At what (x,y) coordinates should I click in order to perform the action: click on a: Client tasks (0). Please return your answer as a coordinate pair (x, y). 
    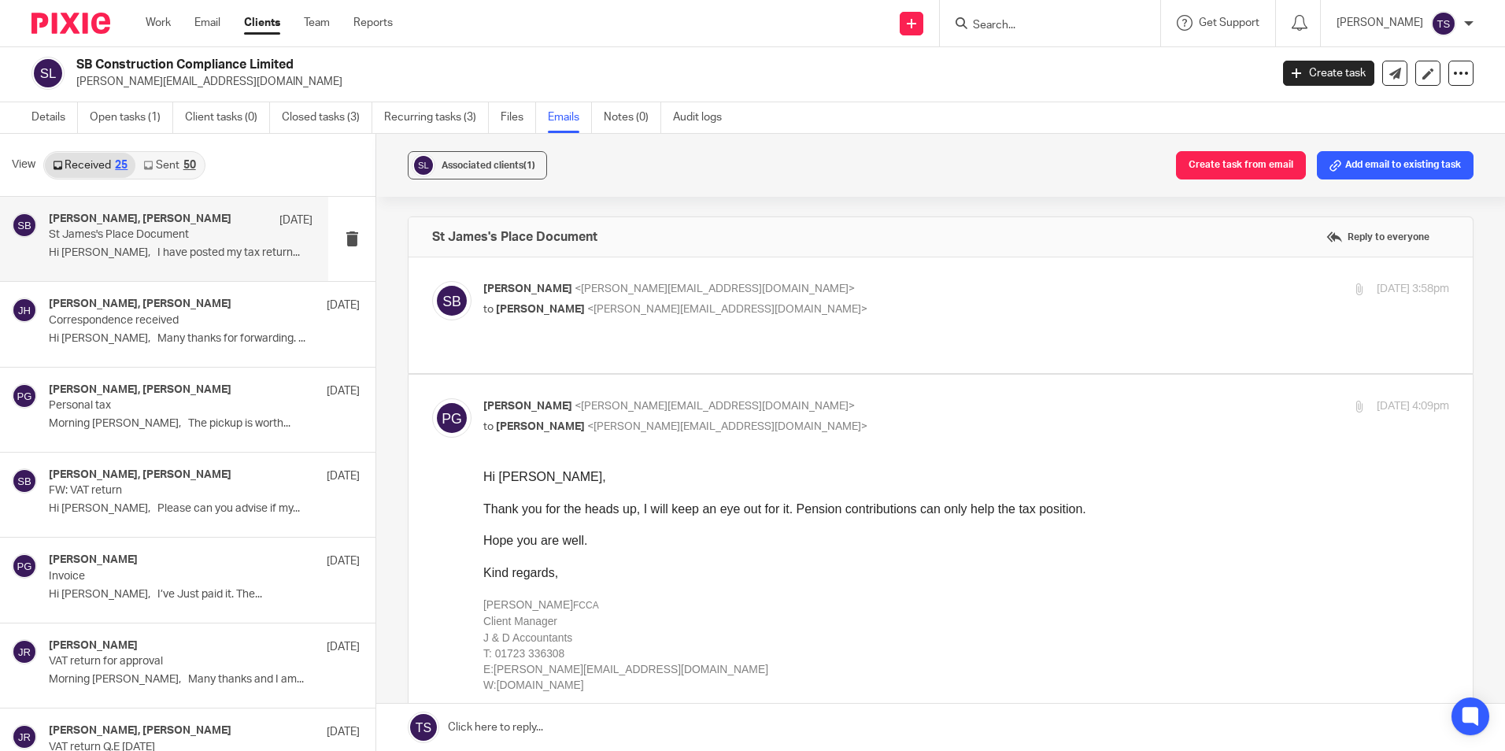
    Looking at the image, I should click on (227, 117).